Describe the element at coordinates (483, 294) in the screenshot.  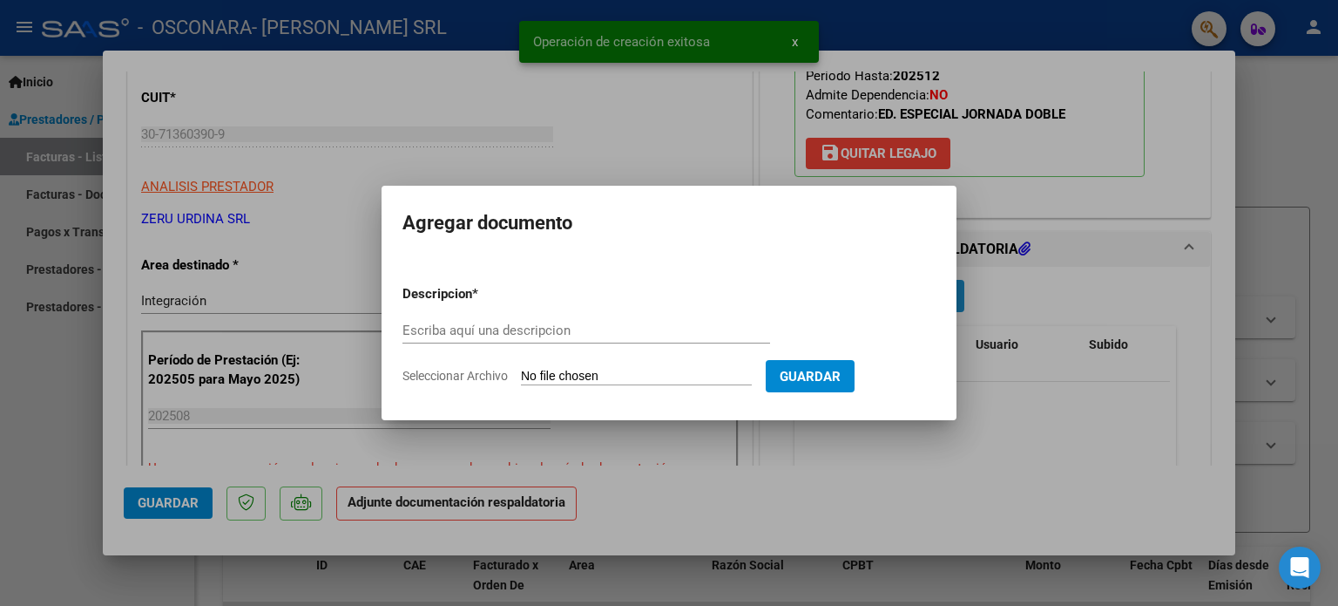
I see `p: Descripcion` at that location.